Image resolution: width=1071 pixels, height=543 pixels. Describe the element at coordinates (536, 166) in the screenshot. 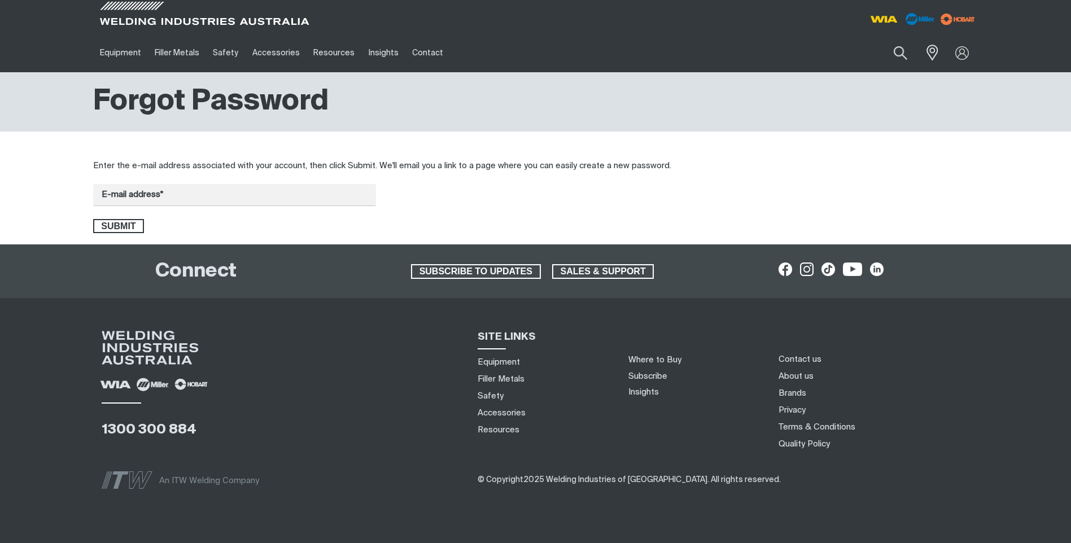

I see `div: Enter the e-mail address associated with your account, then click Submit. We'll email you a link ...` at that location.